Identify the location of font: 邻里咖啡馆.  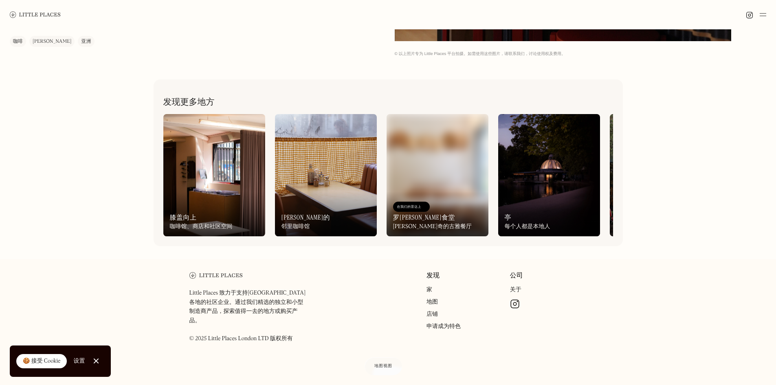
(296, 226).